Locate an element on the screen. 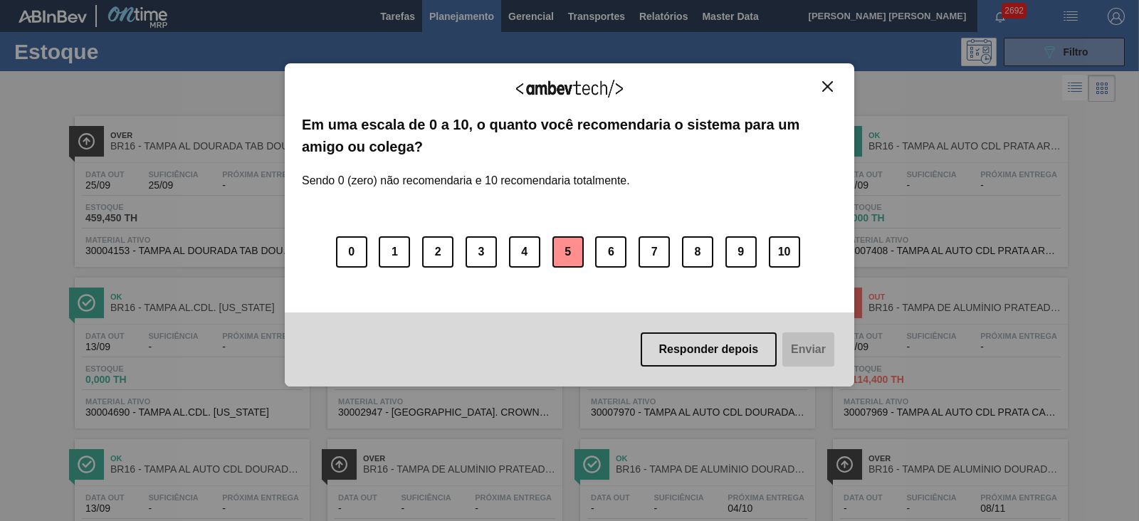  img: Logo Ambevtech is located at coordinates (569, 88).